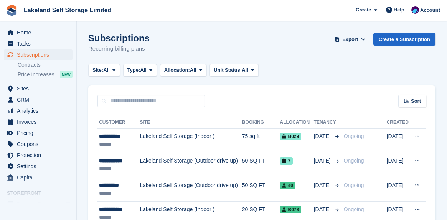  I want to click on span: Type:, so click(134, 70).